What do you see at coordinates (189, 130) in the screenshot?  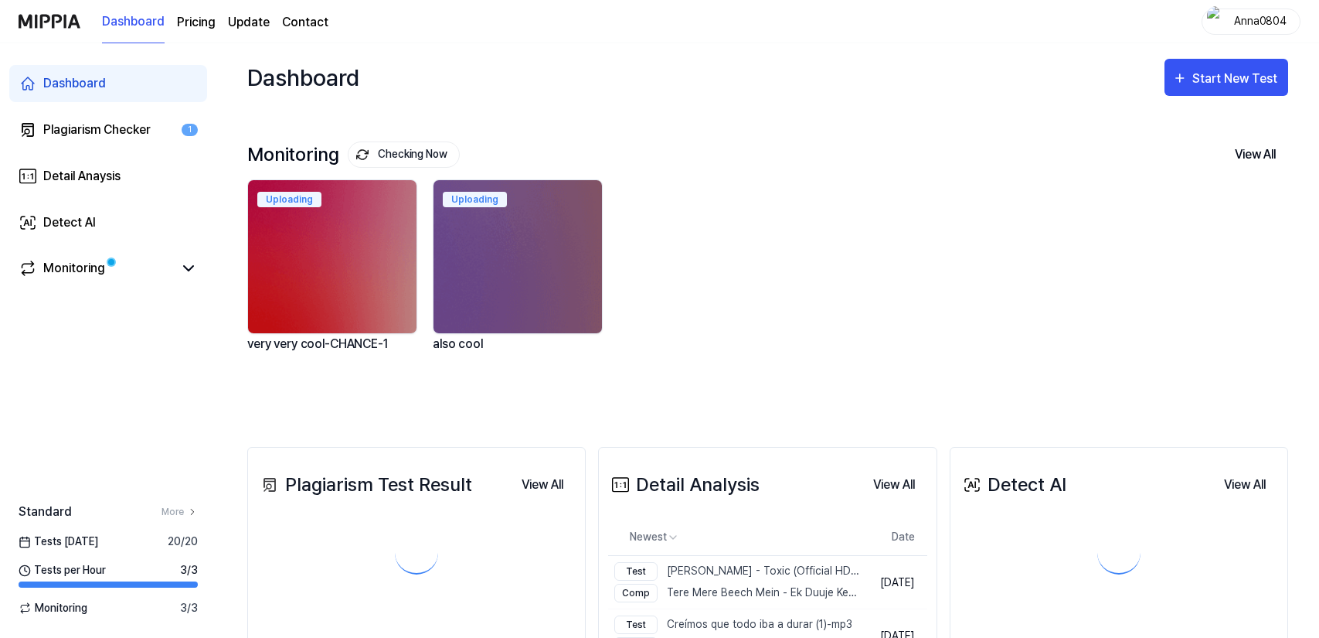 I see `div: 1` at bounding box center [189, 130].